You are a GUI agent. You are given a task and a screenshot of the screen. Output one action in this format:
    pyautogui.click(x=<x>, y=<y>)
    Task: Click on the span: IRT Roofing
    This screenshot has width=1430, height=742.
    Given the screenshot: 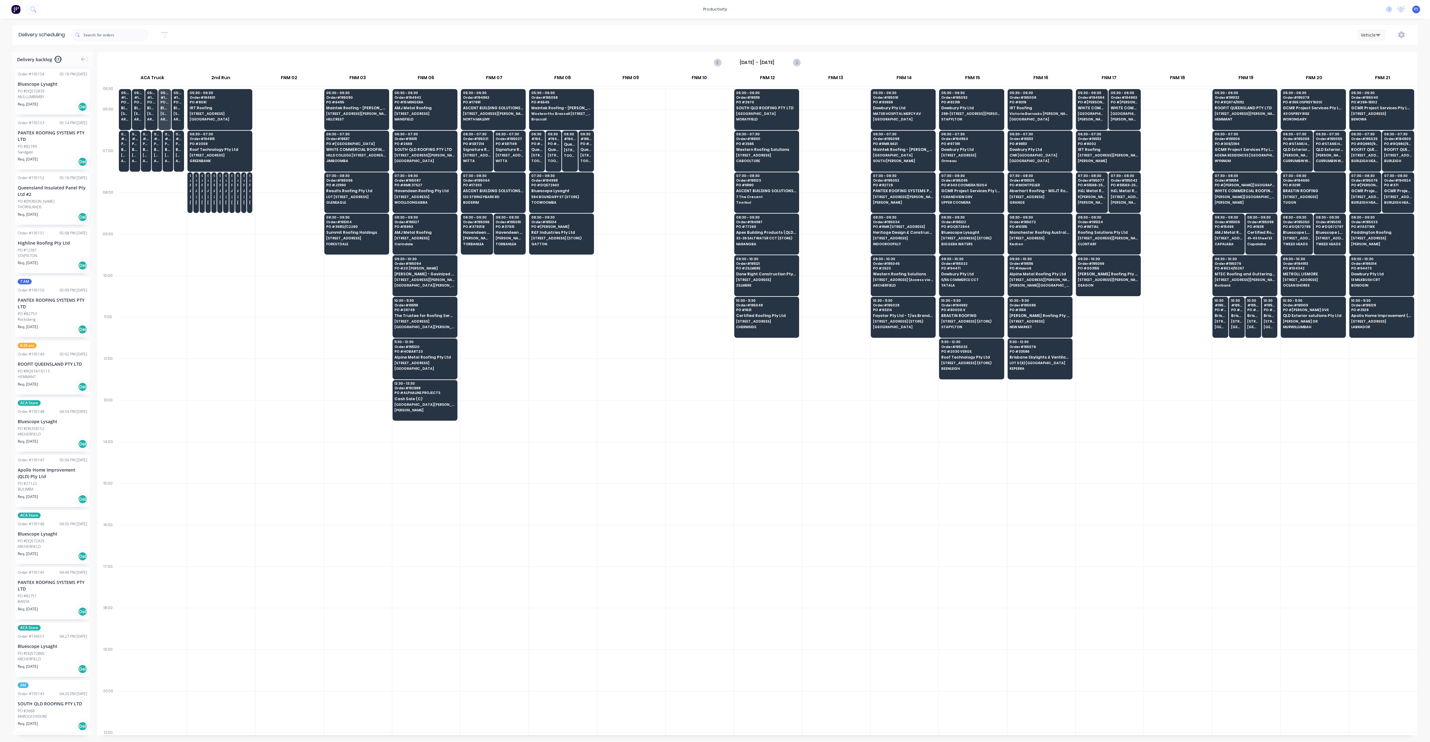 What is the action you would take?
    pyautogui.click(x=1040, y=108)
    